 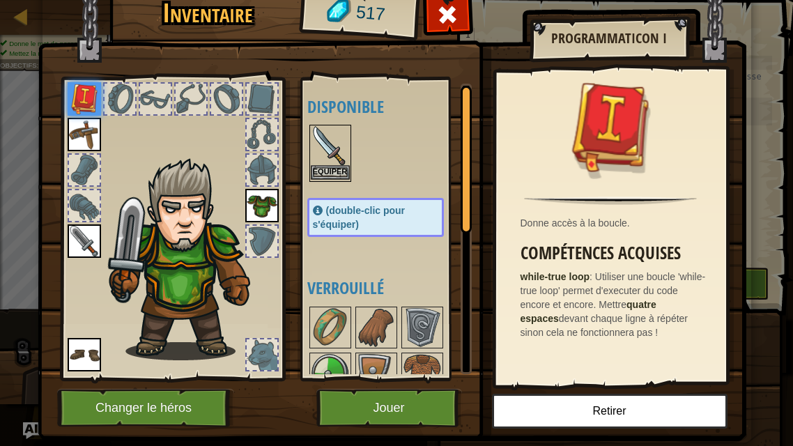 What do you see at coordinates (359, 217) in the screenshot?
I see `span: (double-clic pour s'équiper)` at bounding box center [359, 217].